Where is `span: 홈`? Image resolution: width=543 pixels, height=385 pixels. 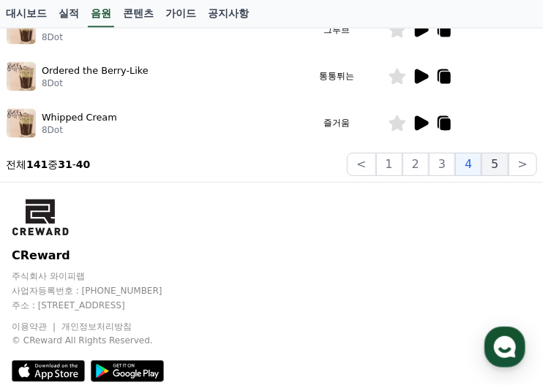 span: 홈 is located at coordinates (50, 292).